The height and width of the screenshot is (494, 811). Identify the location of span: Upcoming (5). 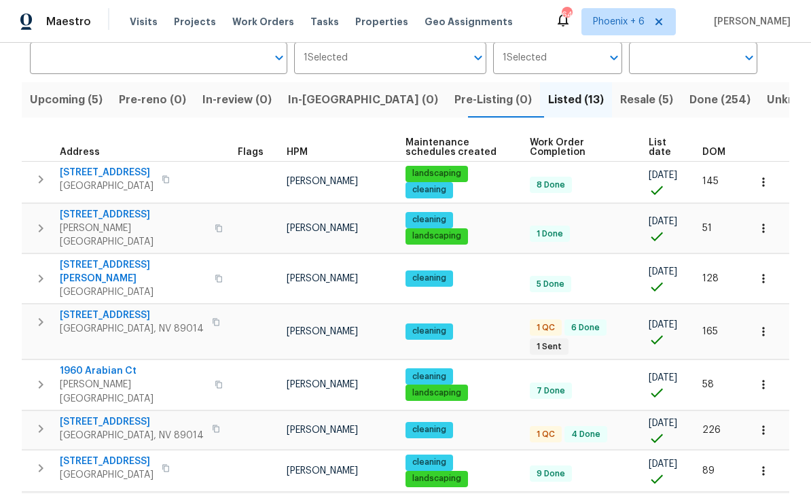
(66, 100).